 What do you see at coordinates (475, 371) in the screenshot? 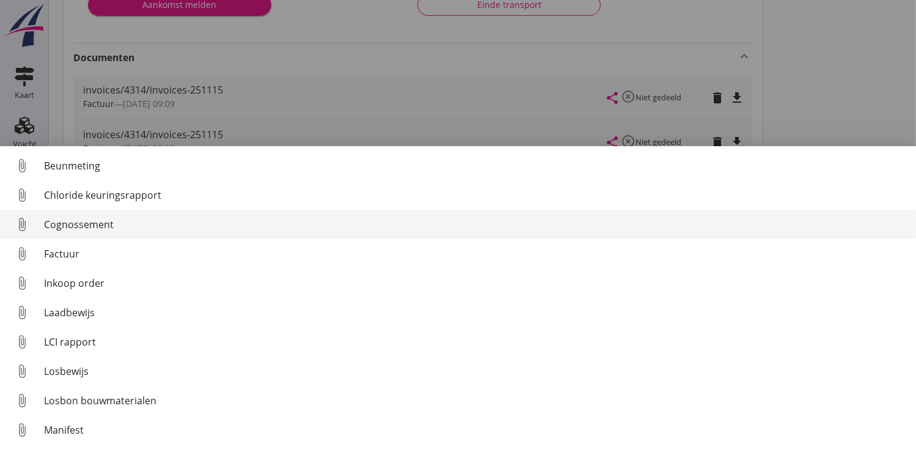
I see `div: Losbewijs` at bounding box center [475, 371].